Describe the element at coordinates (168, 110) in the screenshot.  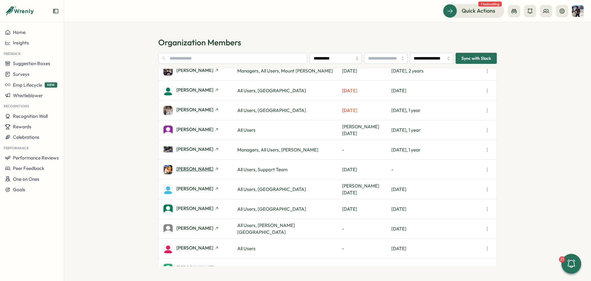
I see `img: Beck Gonzalez` at that location.